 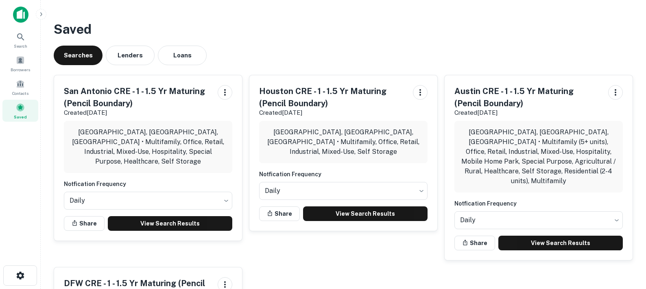 What do you see at coordinates (20, 70) in the screenshot?
I see `span: Borrowers` at bounding box center [20, 70].